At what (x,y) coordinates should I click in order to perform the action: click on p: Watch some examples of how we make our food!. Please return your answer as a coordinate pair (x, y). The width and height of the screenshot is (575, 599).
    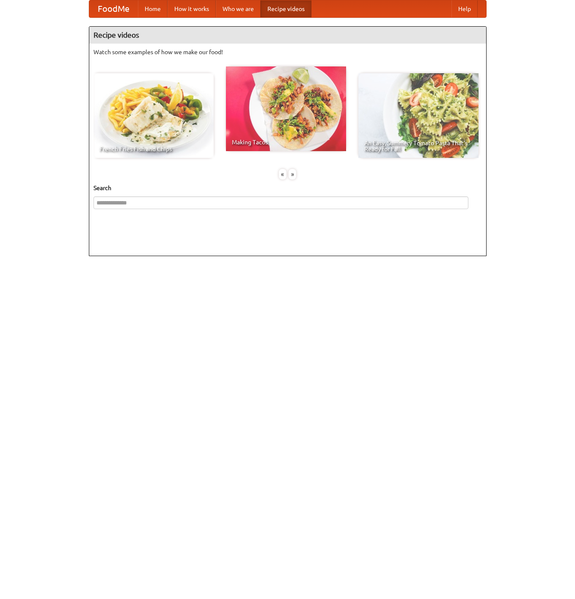
    Looking at the image, I should click on (288, 52).